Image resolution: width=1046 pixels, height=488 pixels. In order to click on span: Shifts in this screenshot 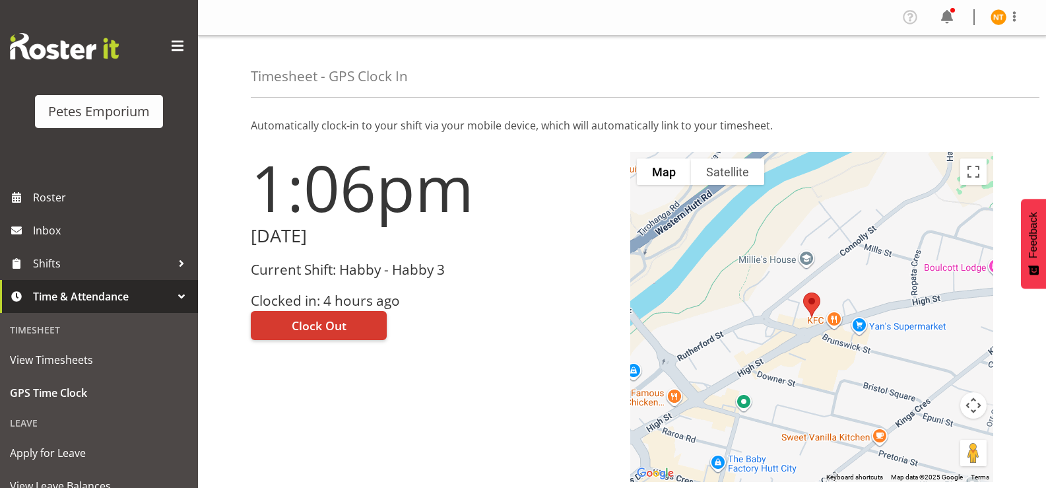, I will do `click(102, 263)`.